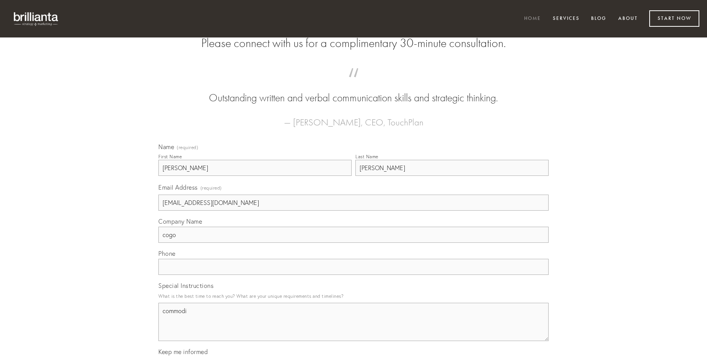  Describe the element at coordinates (186, 286) in the screenshot. I see `span: Special Instructions` at that location.